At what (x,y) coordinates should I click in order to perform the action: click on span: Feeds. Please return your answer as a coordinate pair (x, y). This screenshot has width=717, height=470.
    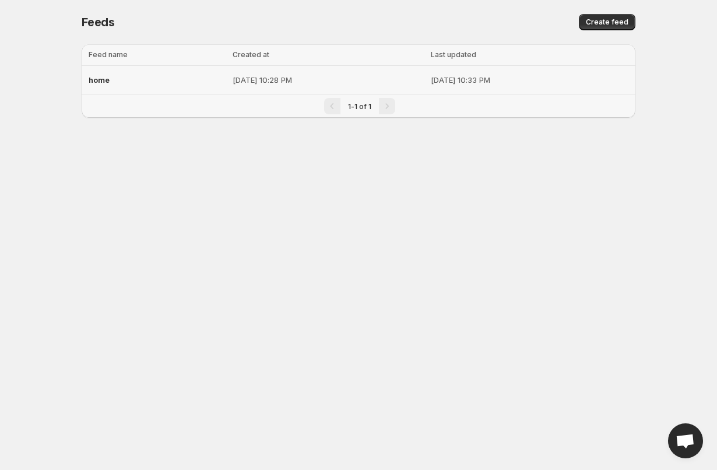
    Looking at the image, I should click on (98, 22).